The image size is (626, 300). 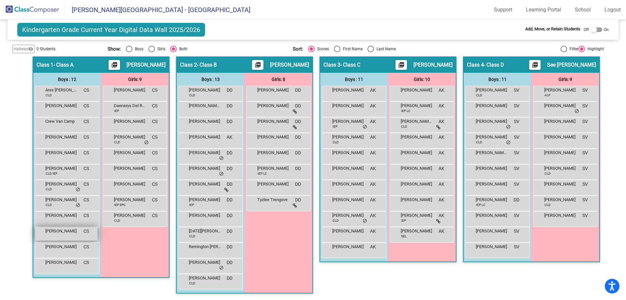 I want to click on div: First Name, so click(x=351, y=49).